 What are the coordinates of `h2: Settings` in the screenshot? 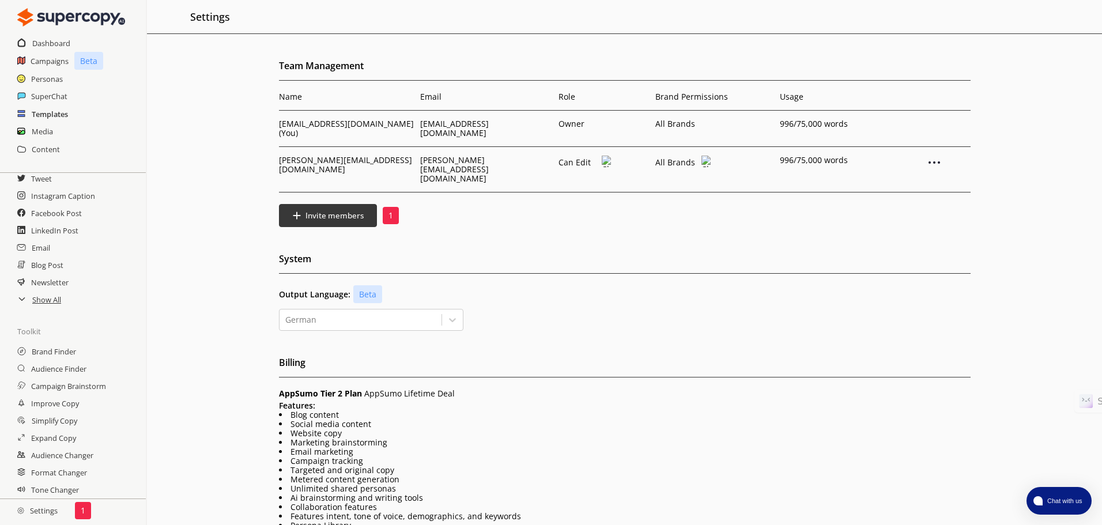 It's located at (210, 17).